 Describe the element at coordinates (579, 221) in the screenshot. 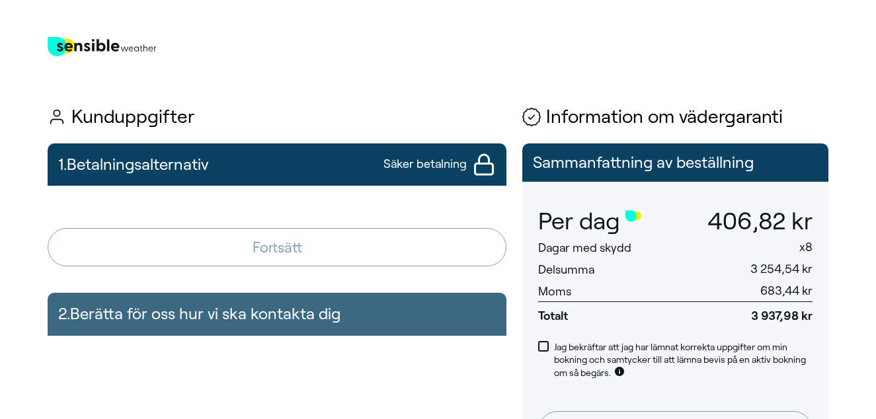

I see `span: Per dag` at that location.